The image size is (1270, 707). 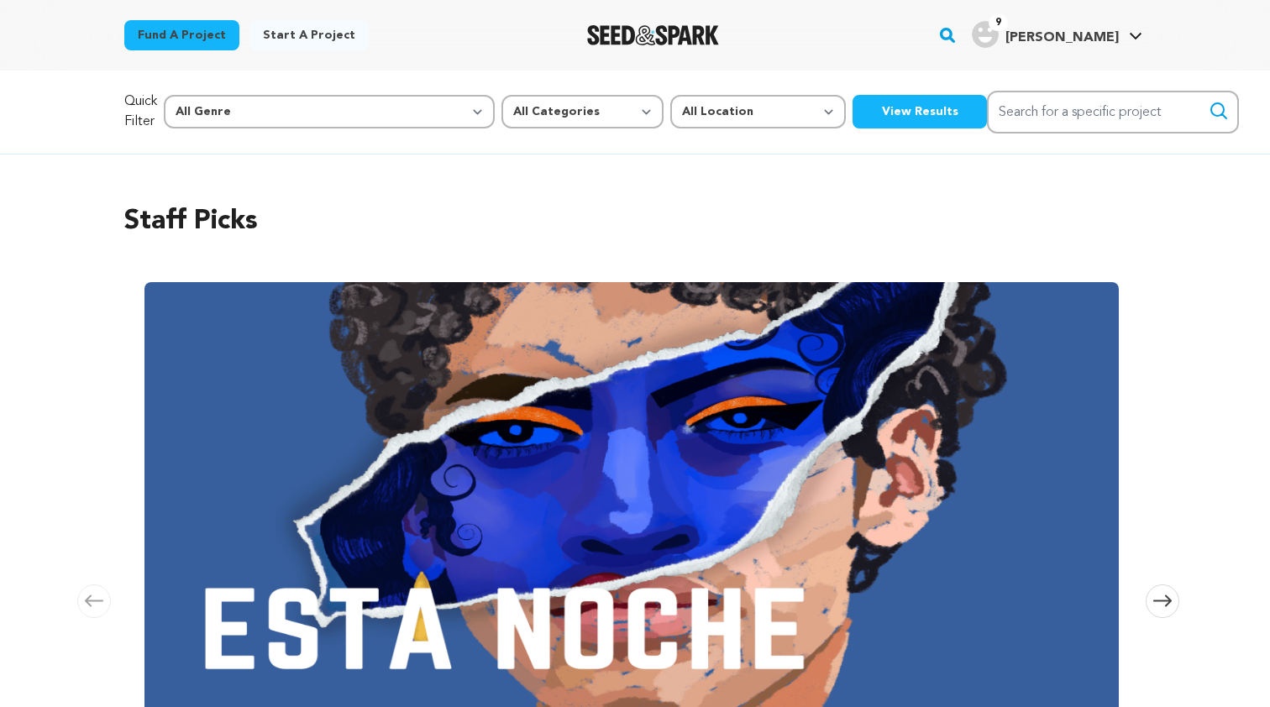 What do you see at coordinates (653, 35) in the screenshot?
I see `a: Seed&Spark Homepage` at bounding box center [653, 35].